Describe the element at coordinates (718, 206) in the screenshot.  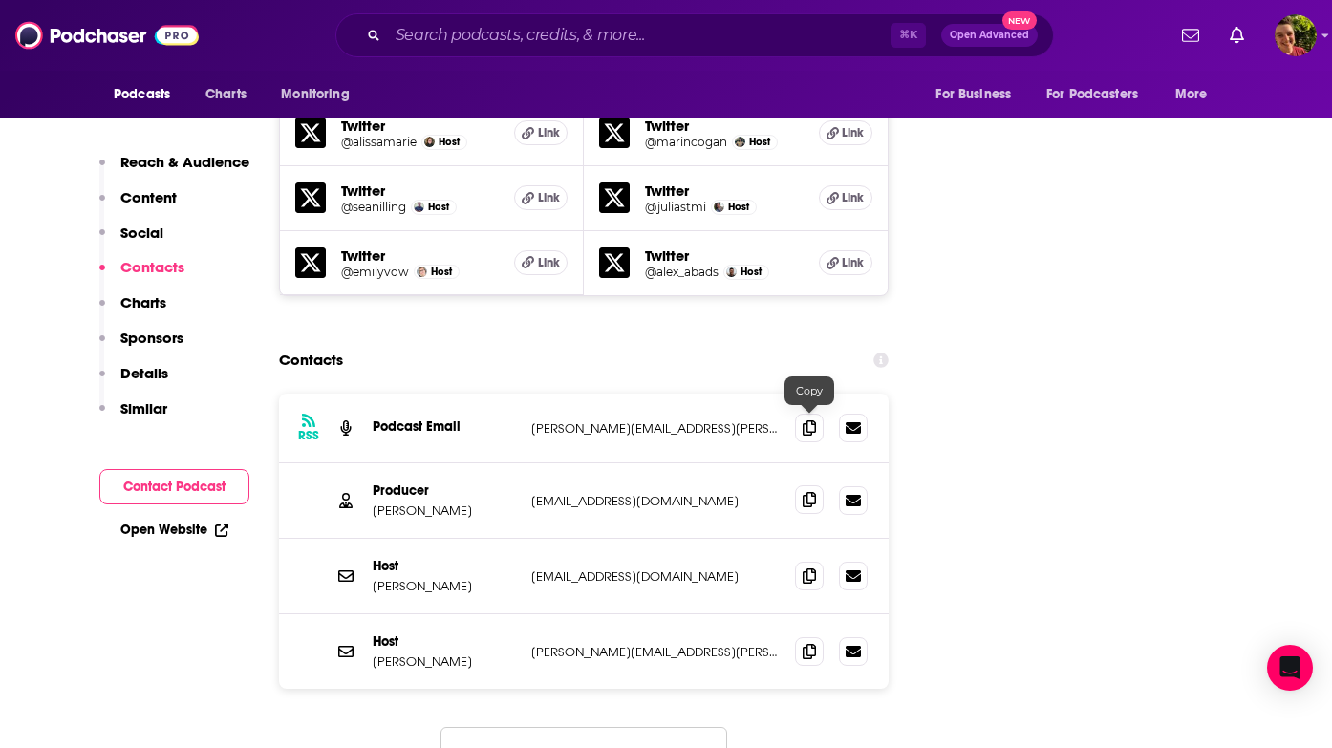
I see `a: Julia Furlan` at that location.